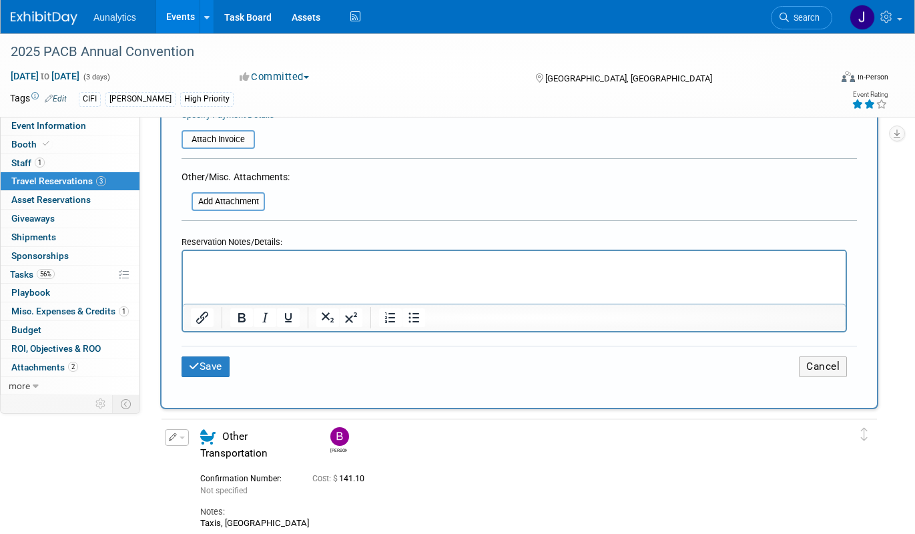  Describe the element at coordinates (207, 99) in the screenshot. I see `div: High Priority` at that location.